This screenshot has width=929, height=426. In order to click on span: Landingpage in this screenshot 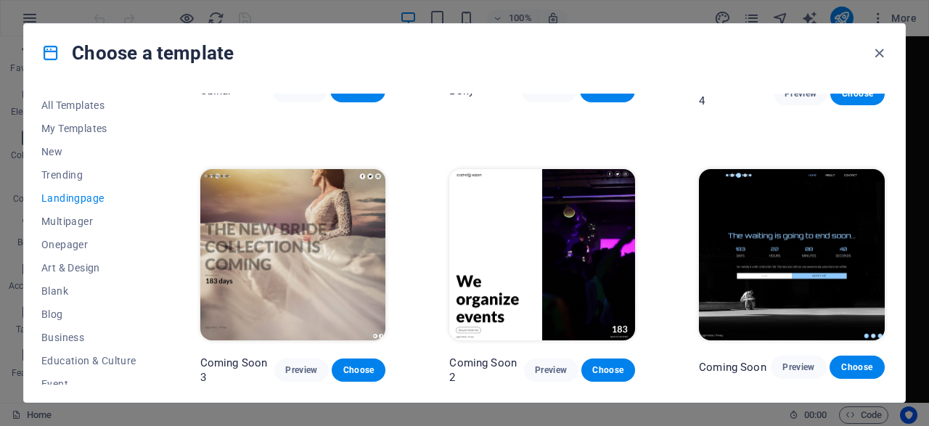, I will do `click(89, 198)`.